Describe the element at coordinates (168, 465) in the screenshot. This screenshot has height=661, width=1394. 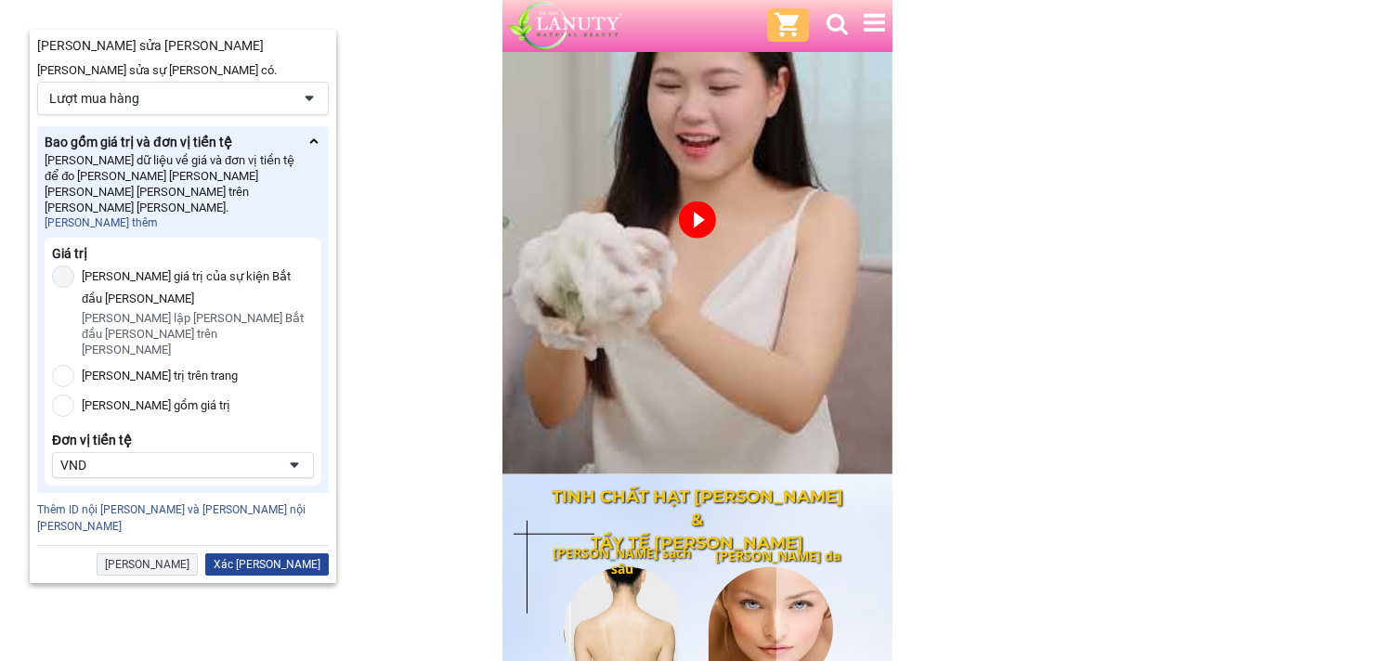
I see `div: VND` at that location.